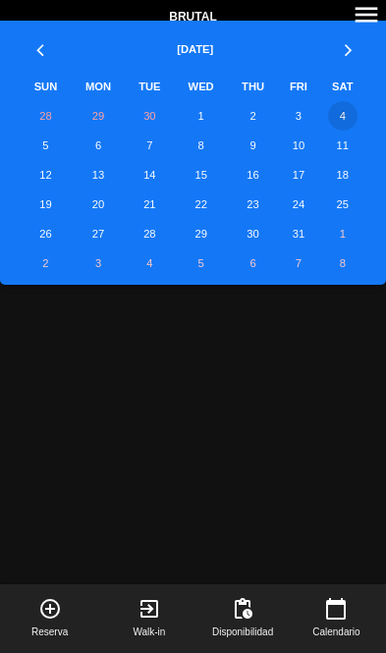  What do you see at coordinates (192, 18) in the screenshot?
I see `span: Brutal` at bounding box center [192, 18].